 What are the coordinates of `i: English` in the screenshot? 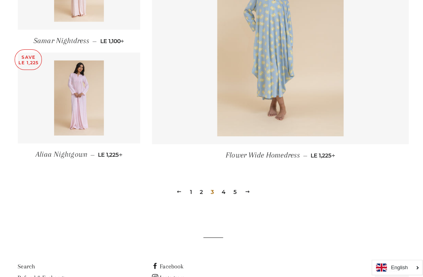 It's located at (396, 265).